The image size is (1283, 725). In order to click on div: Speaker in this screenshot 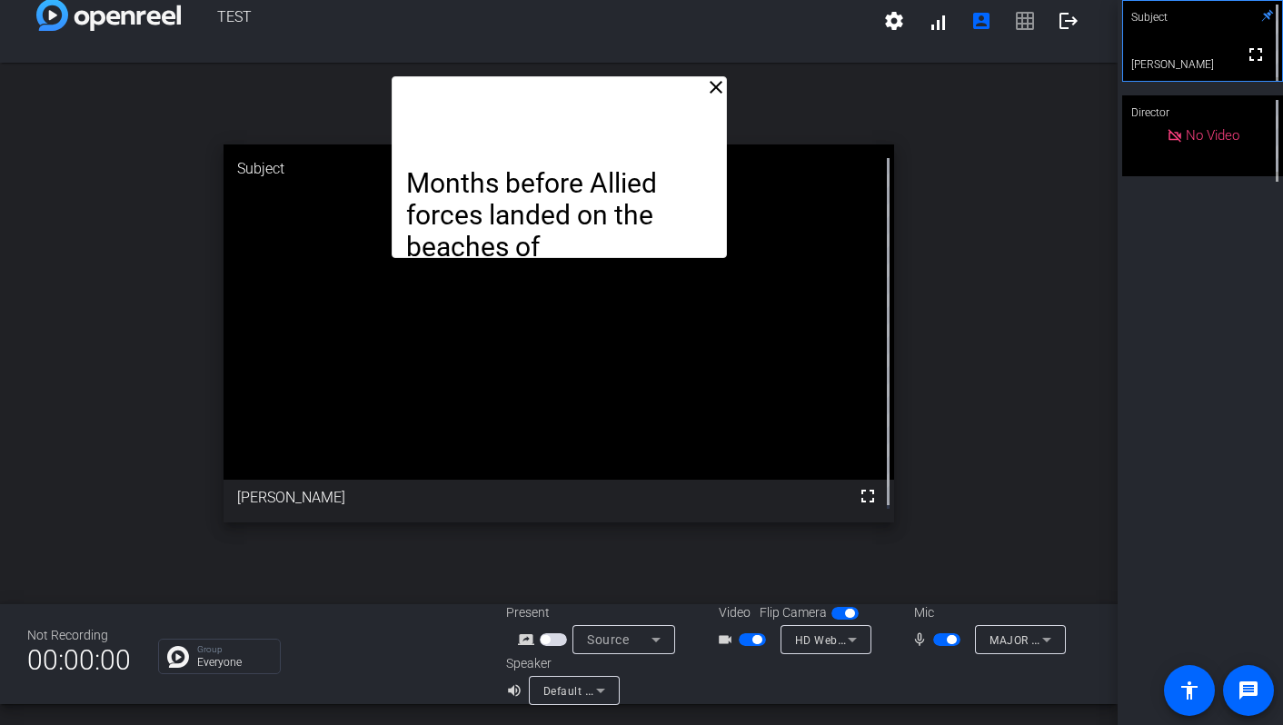, I will do `click(561, 663)`.